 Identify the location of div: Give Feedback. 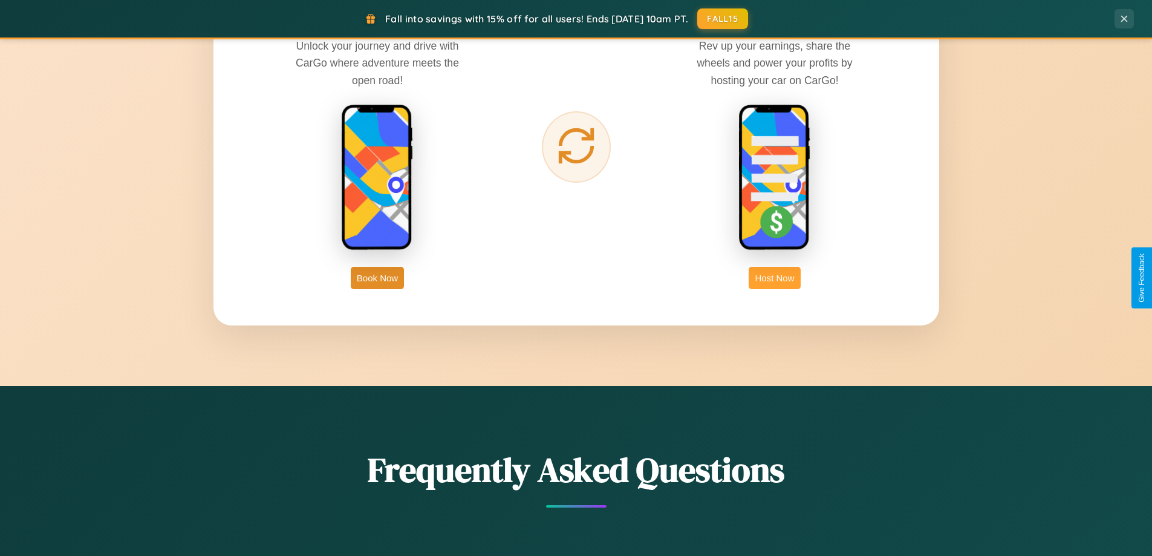
(1142, 278).